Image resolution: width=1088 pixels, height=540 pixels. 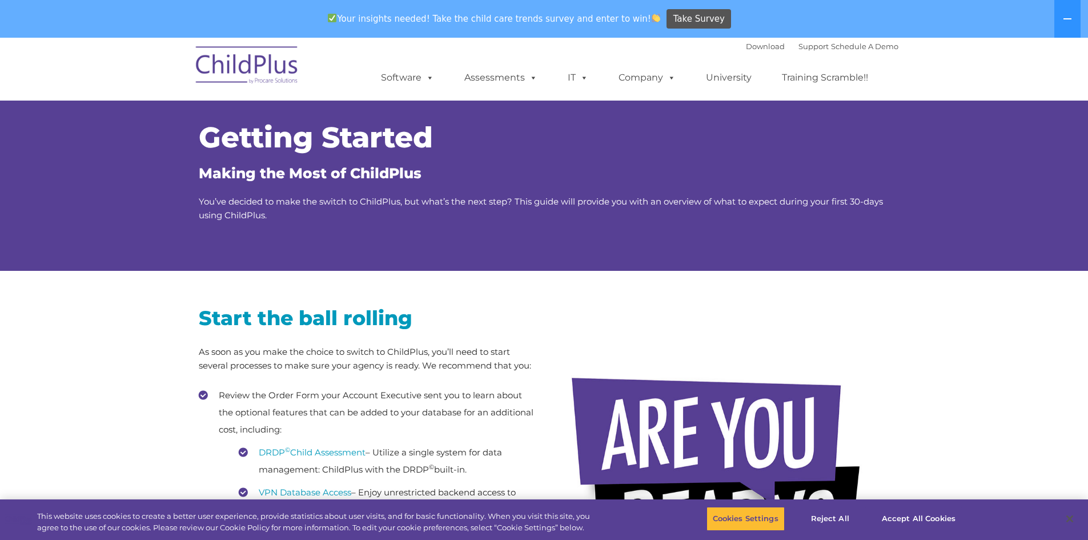 What do you see at coordinates (745, 519) in the screenshot?
I see `button: Cookies Settings` at bounding box center [745, 519].